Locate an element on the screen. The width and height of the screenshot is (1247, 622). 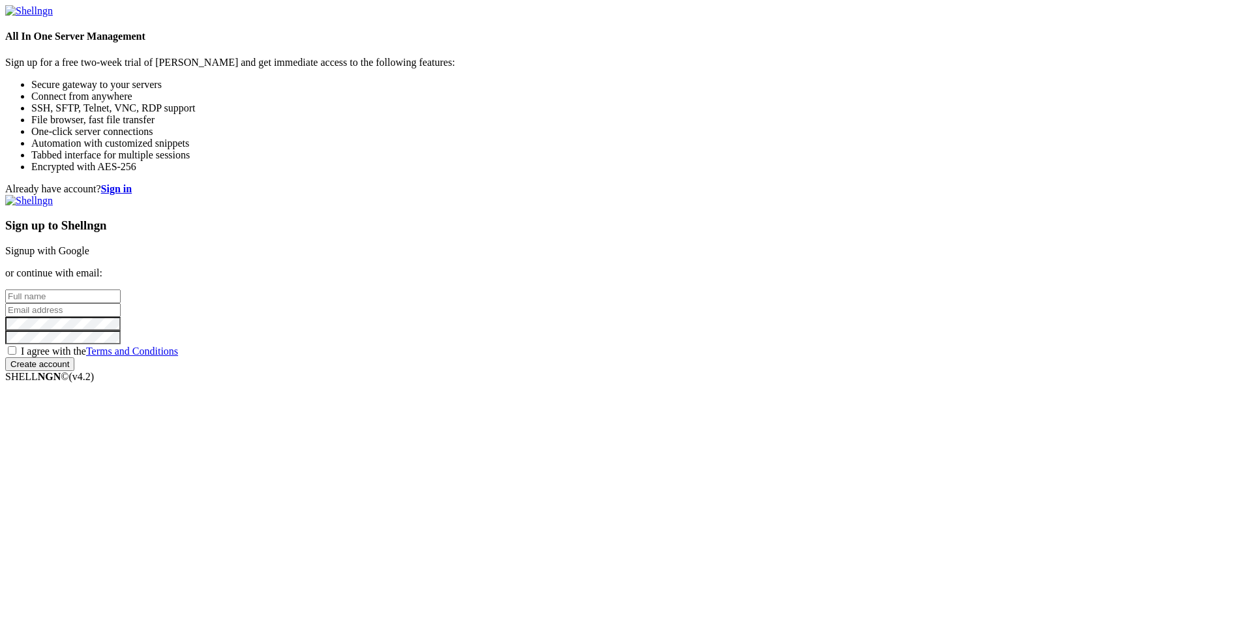
div: Already have account? is located at coordinates (623, 189).